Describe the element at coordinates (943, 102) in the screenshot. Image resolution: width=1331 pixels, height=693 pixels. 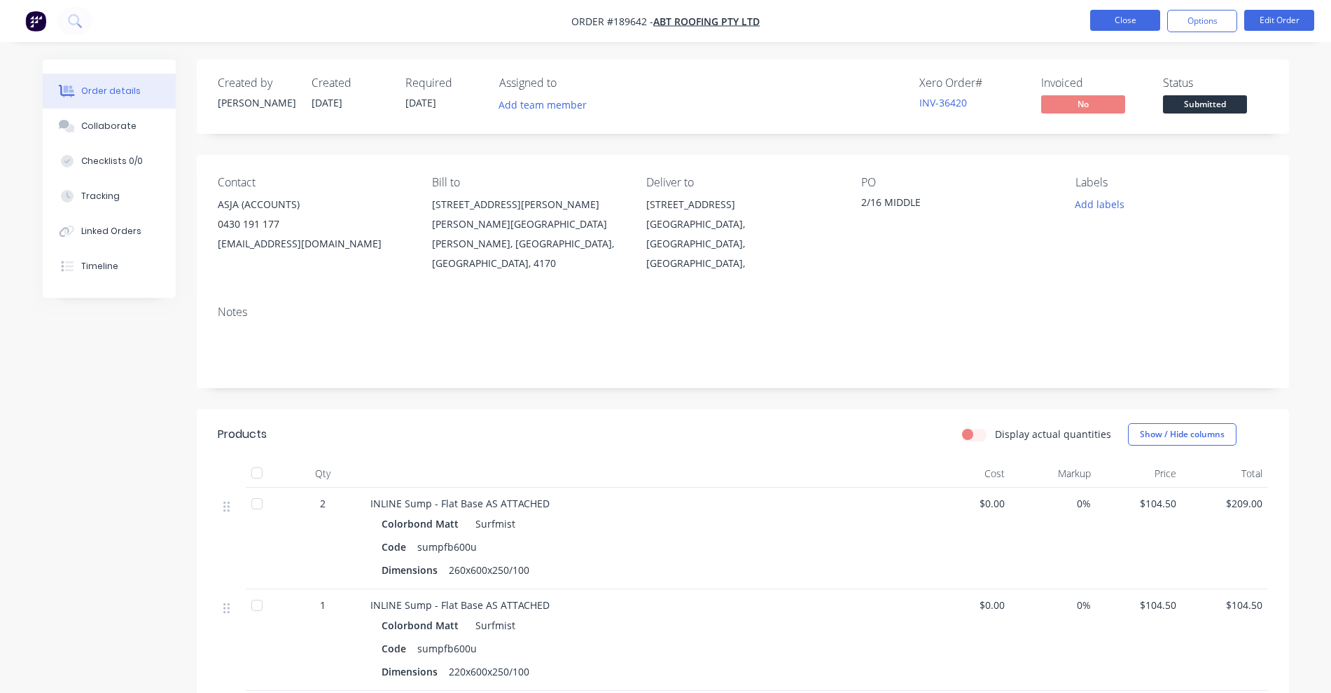
I see `a: INV-36420` at that location.